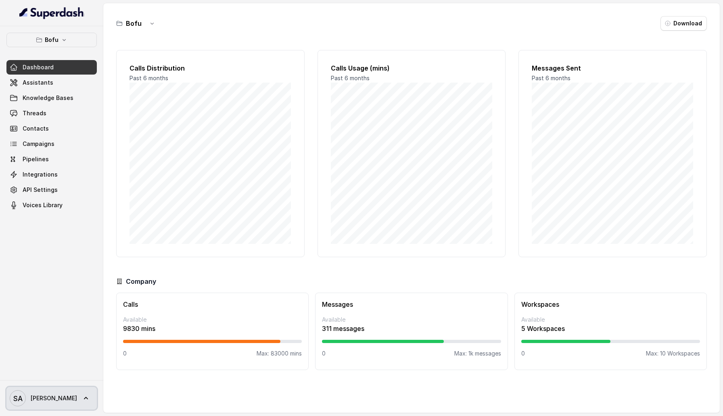  I want to click on a: Integrations, so click(52, 175).